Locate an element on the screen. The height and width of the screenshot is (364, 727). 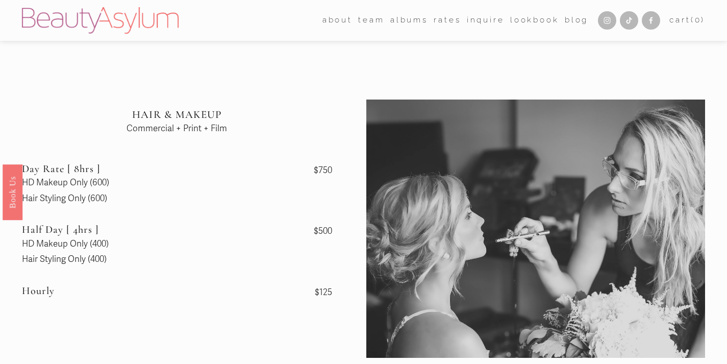
span: 500 is located at coordinates (318, 231).